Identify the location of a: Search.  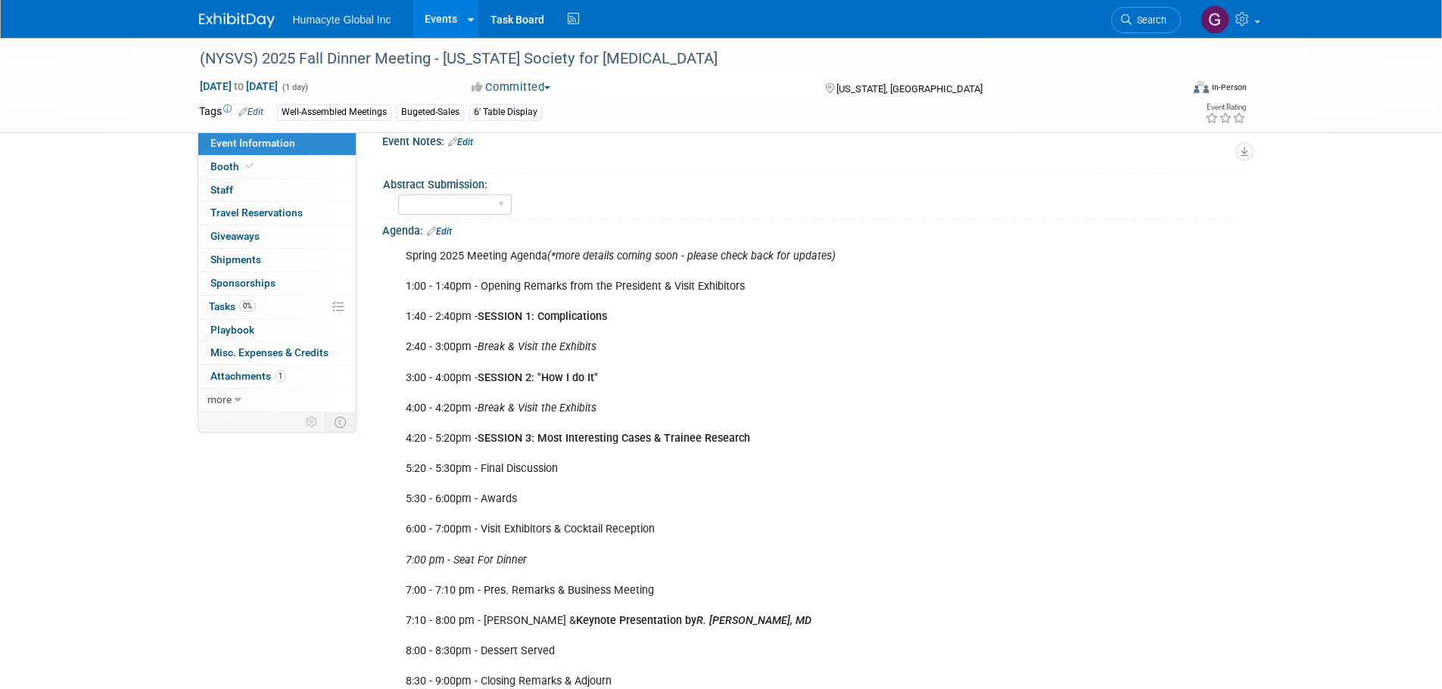
(1146, 20).